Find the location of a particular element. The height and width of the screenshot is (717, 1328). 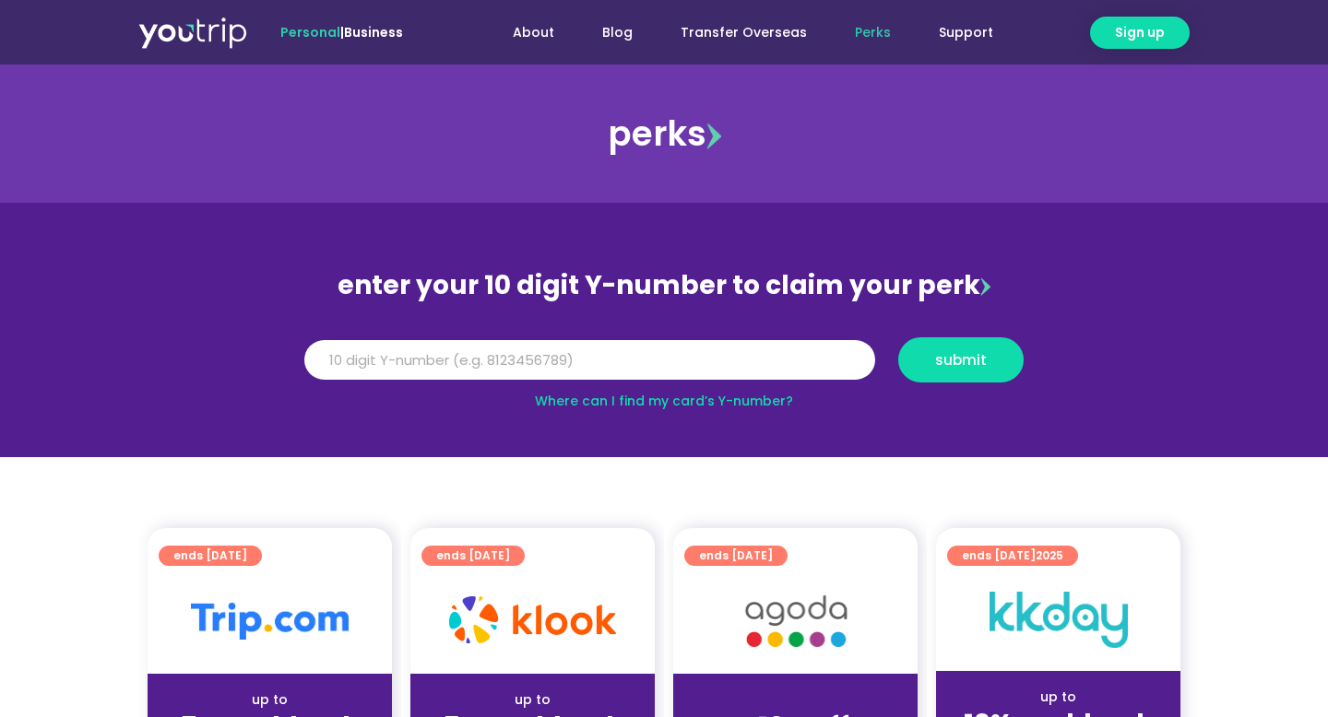

a: Business is located at coordinates (373, 32).